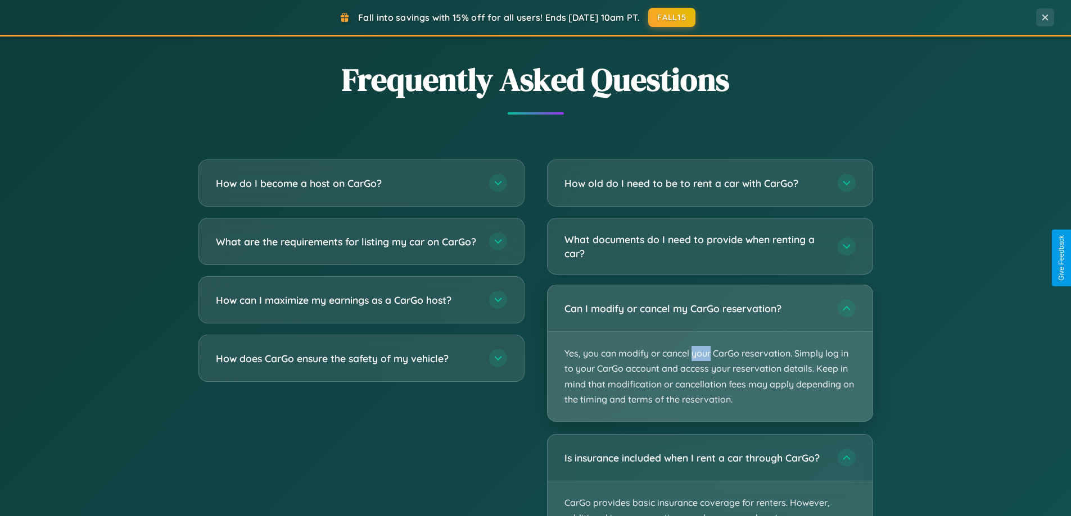 This screenshot has height=516, width=1071. I want to click on h3: How do I become a host on CarGo?, so click(347, 183).